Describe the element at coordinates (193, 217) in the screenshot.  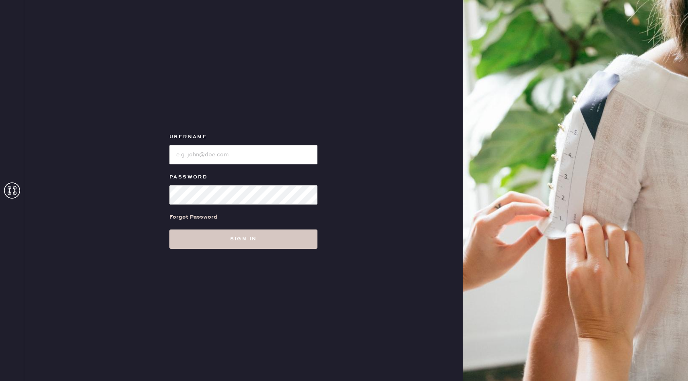
I see `a: Forgot Password` at that location.